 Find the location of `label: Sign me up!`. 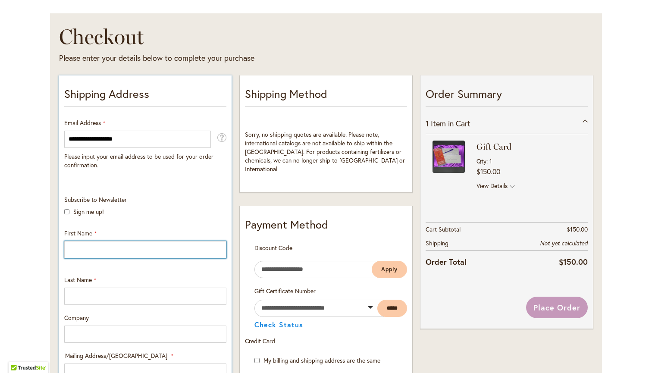

label: Sign me up! is located at coordinates (88, 211).